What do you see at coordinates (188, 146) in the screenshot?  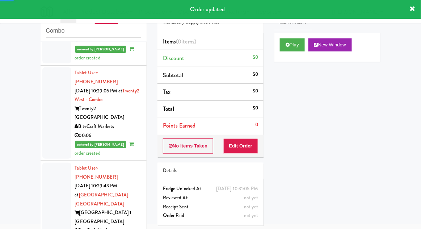 I see `button: No Items Taken` at bounding box center [188, 146].